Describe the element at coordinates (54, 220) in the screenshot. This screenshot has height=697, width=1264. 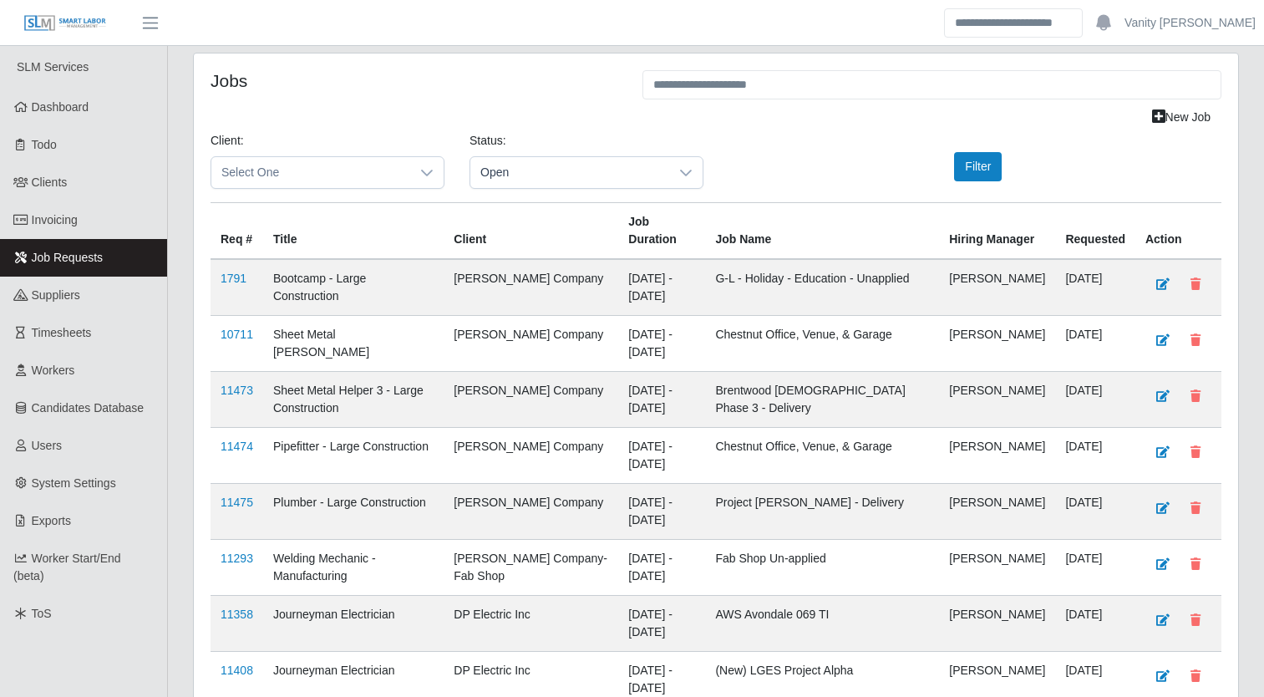
I see `span: Invoicing` at that location.